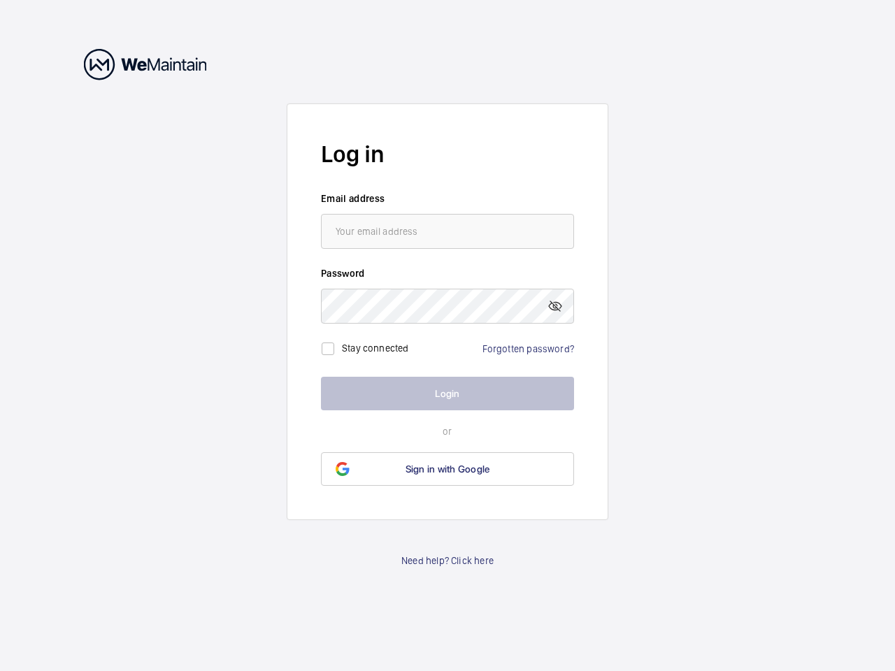 This screenshot has width=895, height=671. I want to click on label: Stay connected, so click(376, 348).